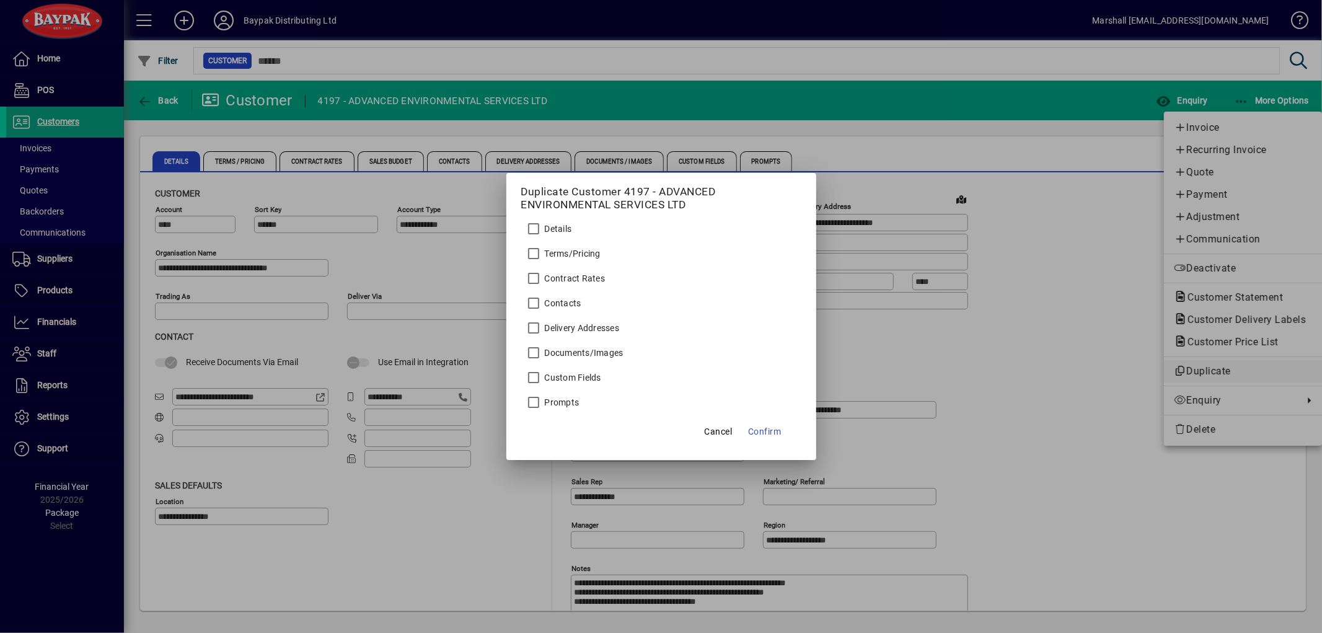 The image size is (1322, 633). I want to click on button: Cancel, so click(718, 431).